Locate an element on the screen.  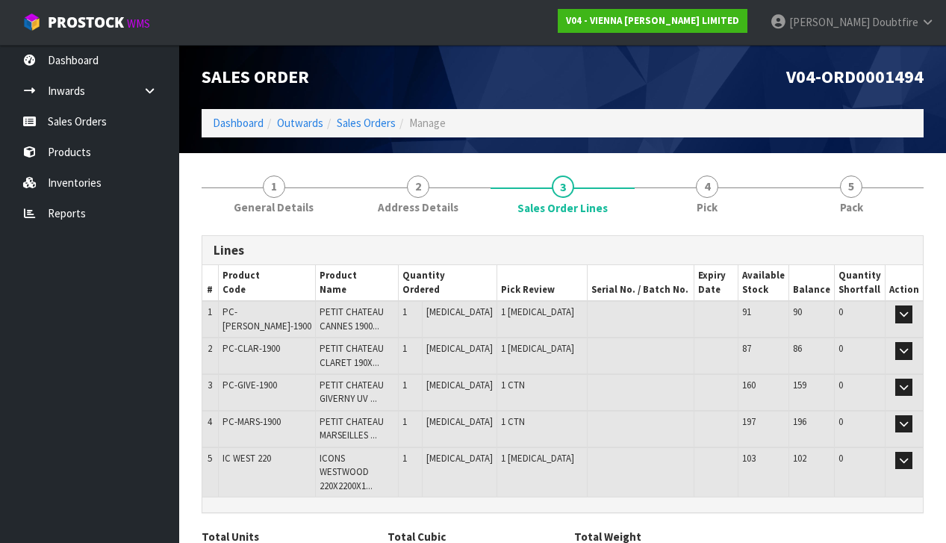
th: Product Code is located at coordinates (267, 283).